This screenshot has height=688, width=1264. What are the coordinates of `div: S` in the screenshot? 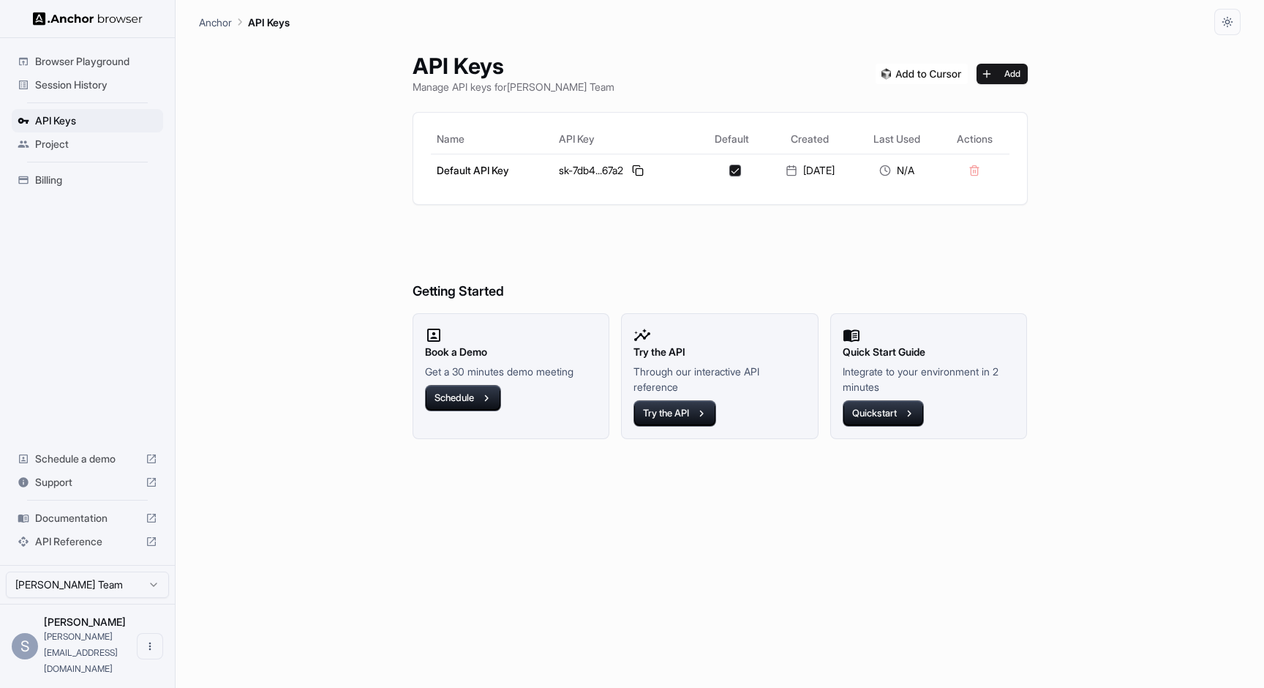 It's located at (25, 646).